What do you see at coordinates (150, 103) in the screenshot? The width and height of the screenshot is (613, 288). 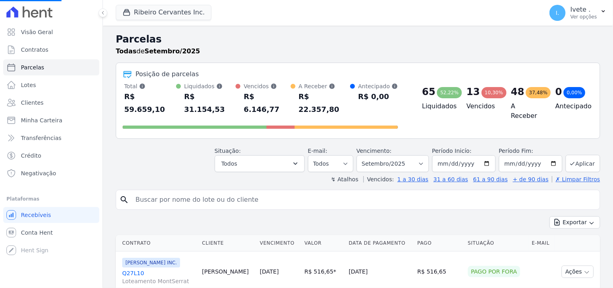 I see `div: R$ 59.659,10` at bounding box center [150, 103].